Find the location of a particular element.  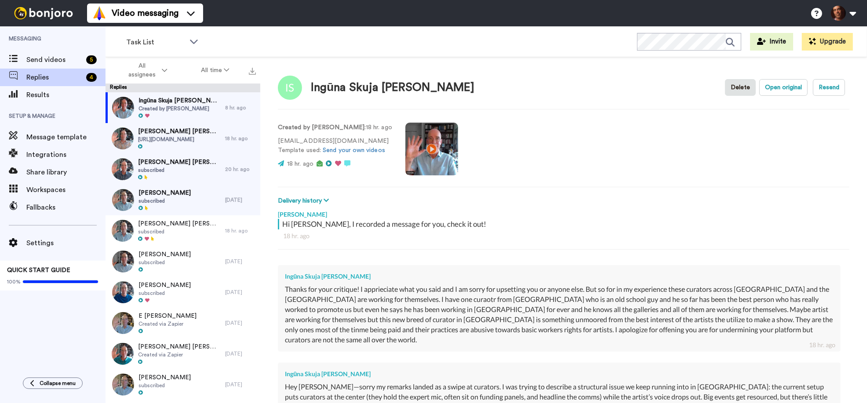

img: bj-logo-header-white.svg is located at coordinates (44, 13).